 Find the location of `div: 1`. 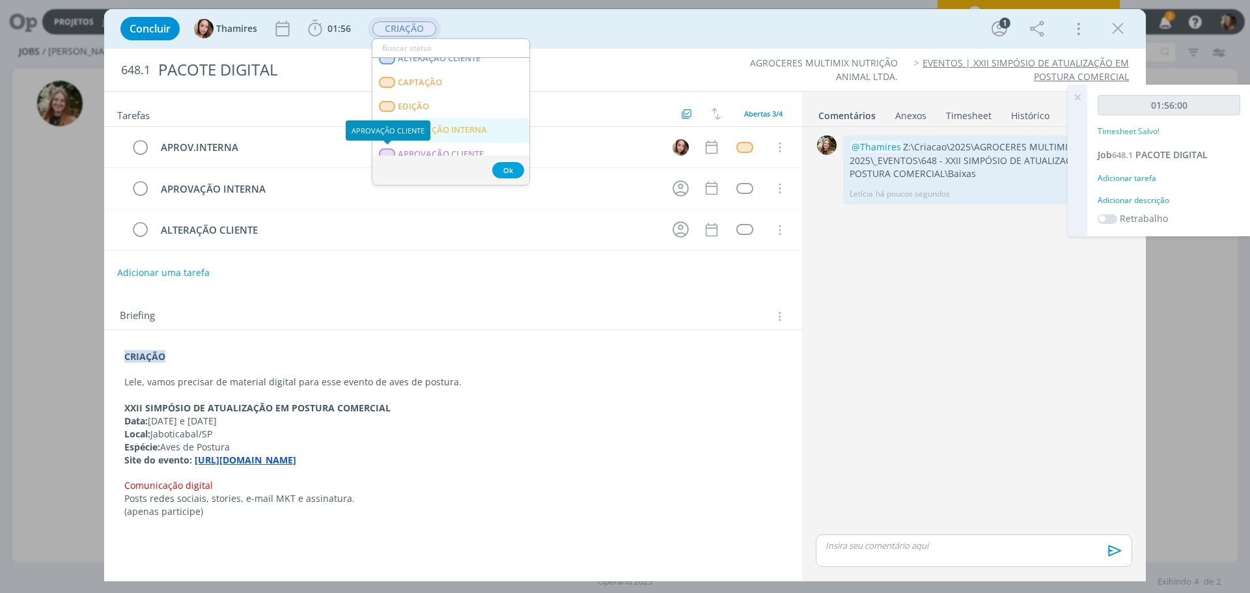

div: 1 is located at coordinates (1004, 23).